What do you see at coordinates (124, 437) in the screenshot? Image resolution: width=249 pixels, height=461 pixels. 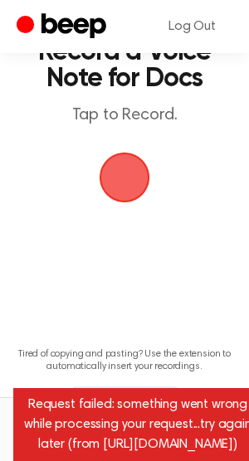 I see `span: Contact us` at bounding box center [124, 437].